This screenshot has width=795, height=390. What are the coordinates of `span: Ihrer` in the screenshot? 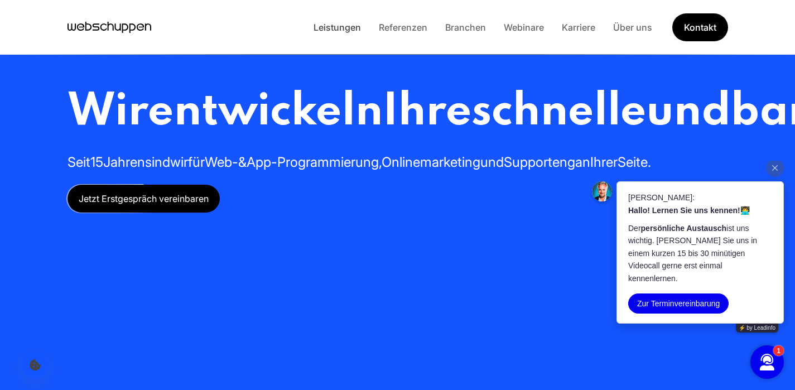 It's located at (604, 162).